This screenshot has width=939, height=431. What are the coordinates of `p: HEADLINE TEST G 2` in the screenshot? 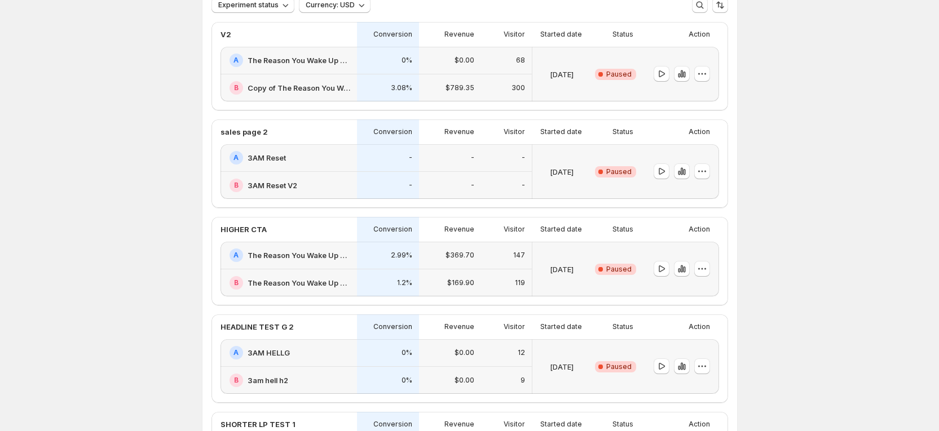 It's located at (257, 327).